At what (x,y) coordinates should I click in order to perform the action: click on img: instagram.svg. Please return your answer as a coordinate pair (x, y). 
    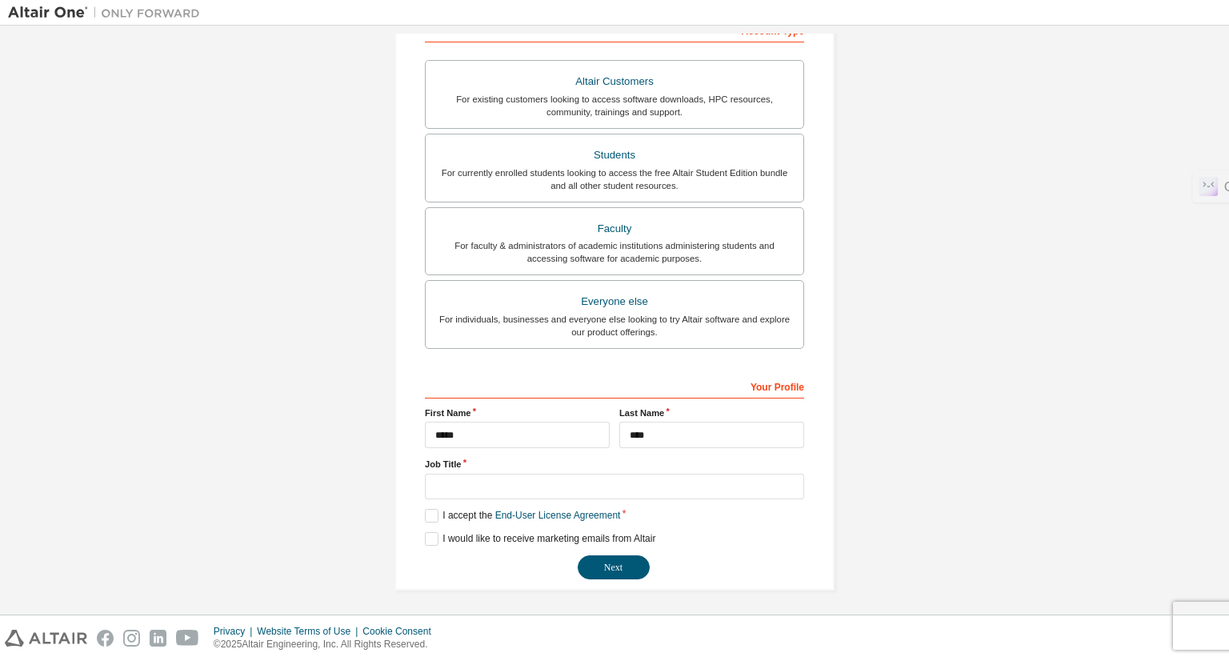
    Looking at the image, I should click on (131, 637).